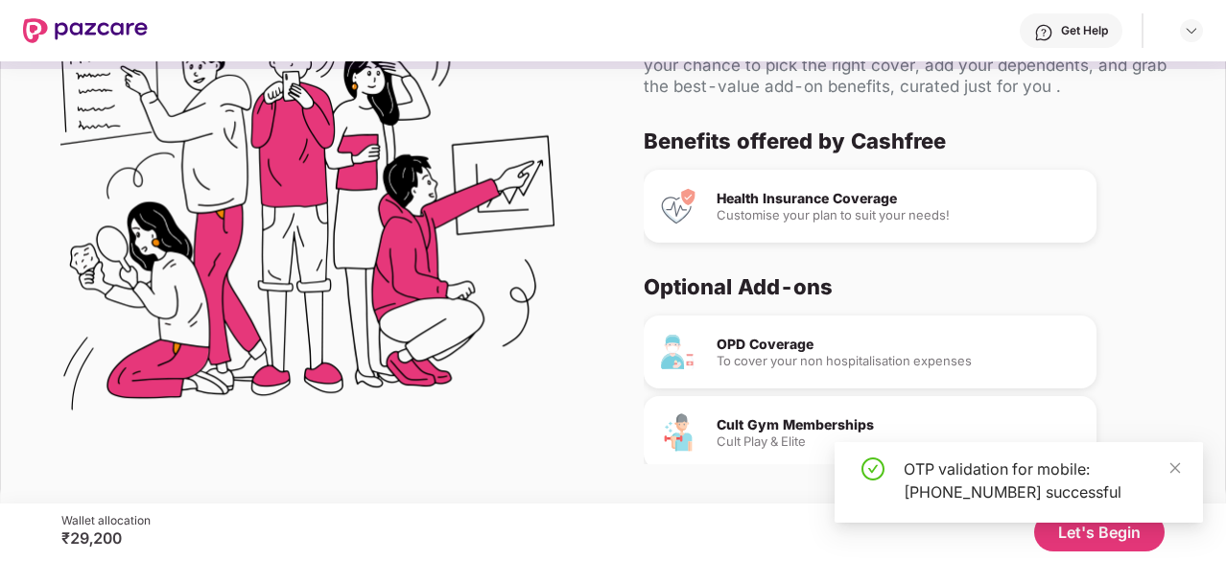 The image size is (1226, 561). What do you see at coordinates (873, 469) in the screenshot?
I see `span: check-circle` at bounding box center [873, 469].